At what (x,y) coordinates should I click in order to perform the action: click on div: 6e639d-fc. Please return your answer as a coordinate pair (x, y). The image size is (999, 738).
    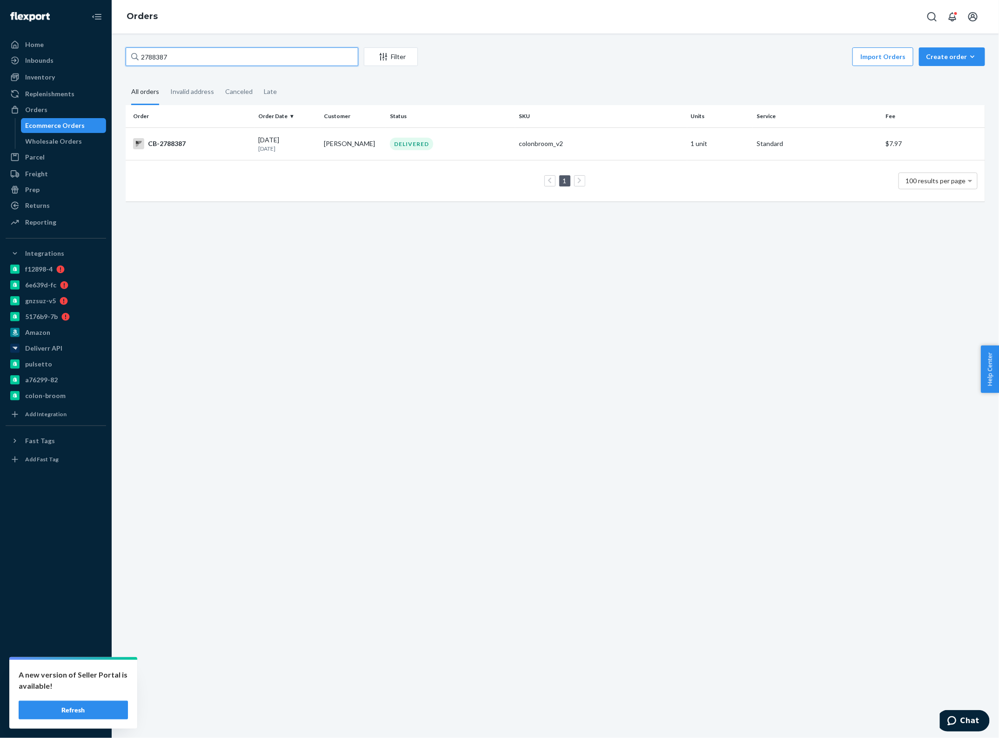
    Looking at the image, I should click on (40, 285).